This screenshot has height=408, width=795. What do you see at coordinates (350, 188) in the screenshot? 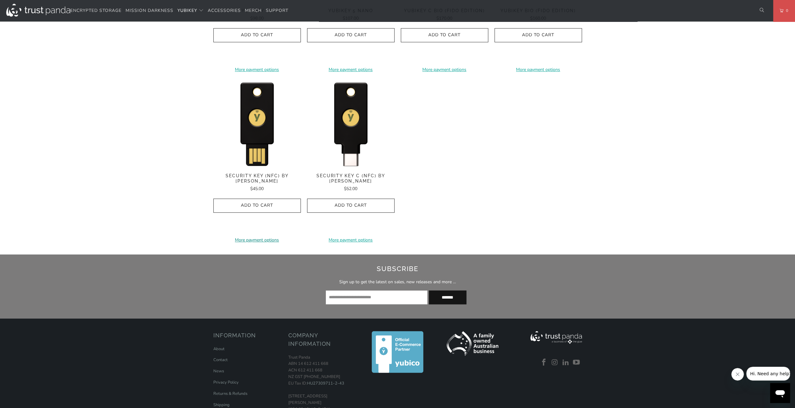
I see `span: $52.00` at bounding box center [350, 188].